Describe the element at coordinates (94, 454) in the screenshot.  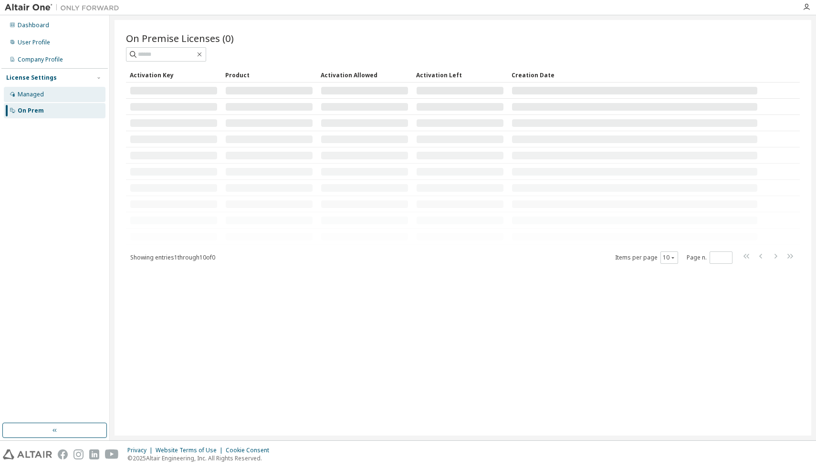
I see `img: linkedin.svg` at that location.